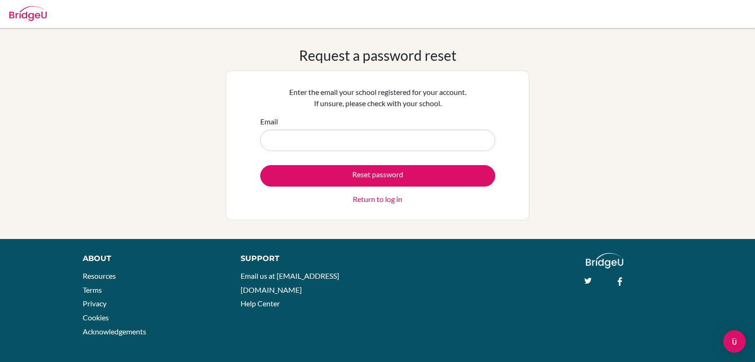 The image size is (755, 362). I want to click on a: Privacy, so click(94, 303).